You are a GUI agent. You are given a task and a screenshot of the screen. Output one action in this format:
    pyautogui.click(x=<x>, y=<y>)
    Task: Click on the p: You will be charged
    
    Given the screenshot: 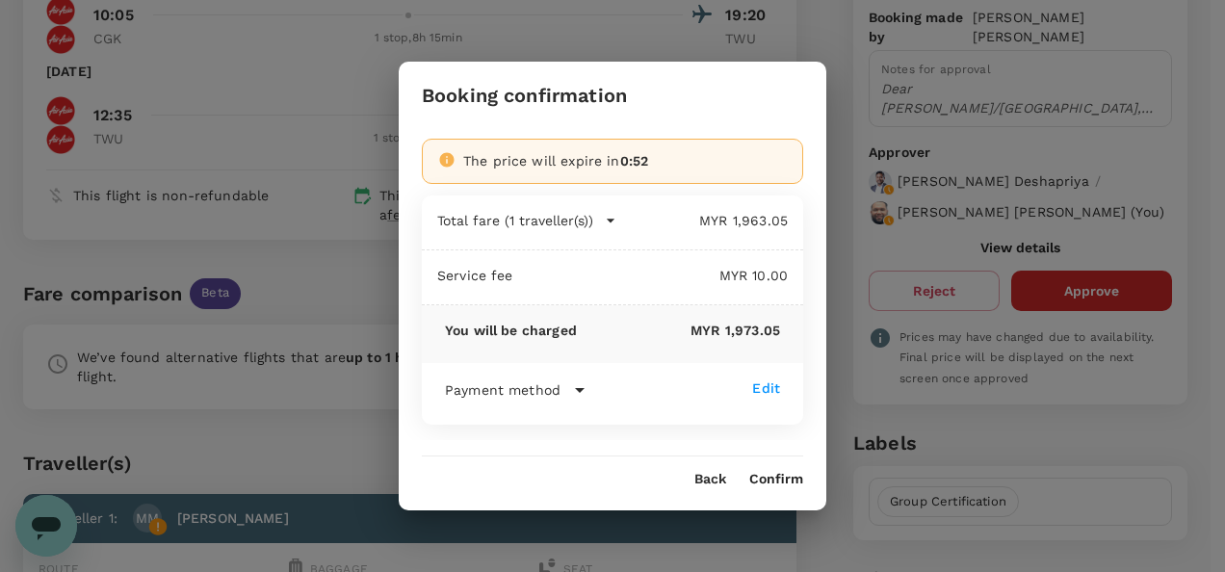 What is the action you would take?
    pyautogui.click(x=510, y=330)
    